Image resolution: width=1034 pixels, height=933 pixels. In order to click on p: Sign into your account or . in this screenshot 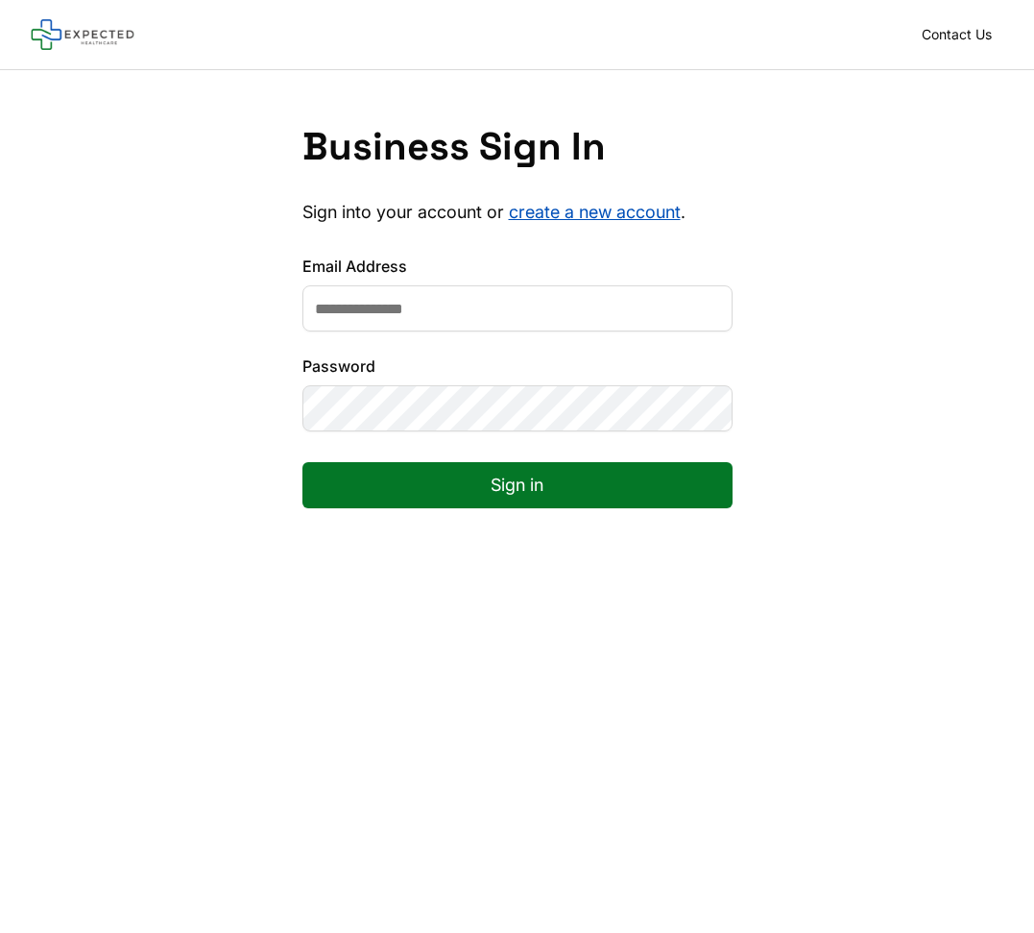, I will do `click(518, 212)`.